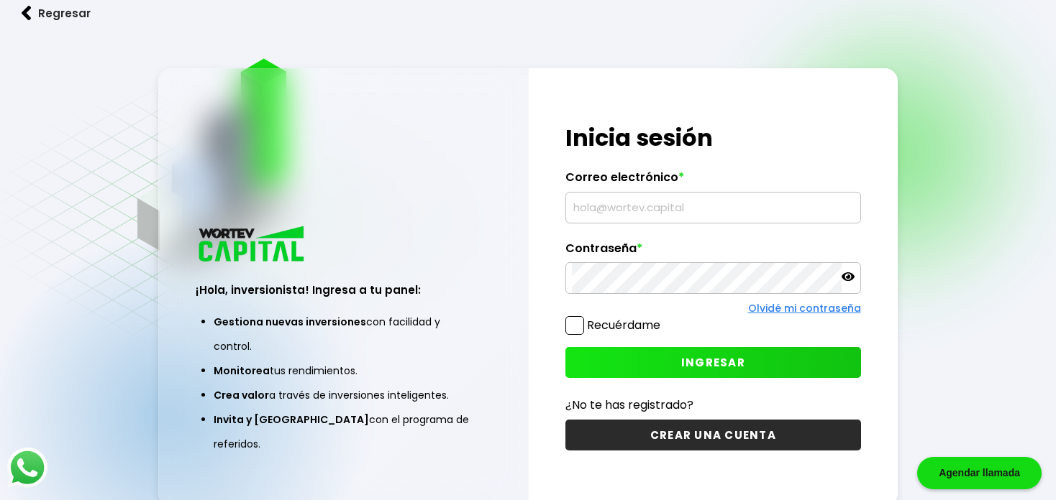 Image resolution: width=1056 pixels, height=500 pixels. Describe the element at coordinates (343, 290) in the screenshot. I see `h3: ¡Hola, inversionista! Ingresa a tu panel:` at that location.